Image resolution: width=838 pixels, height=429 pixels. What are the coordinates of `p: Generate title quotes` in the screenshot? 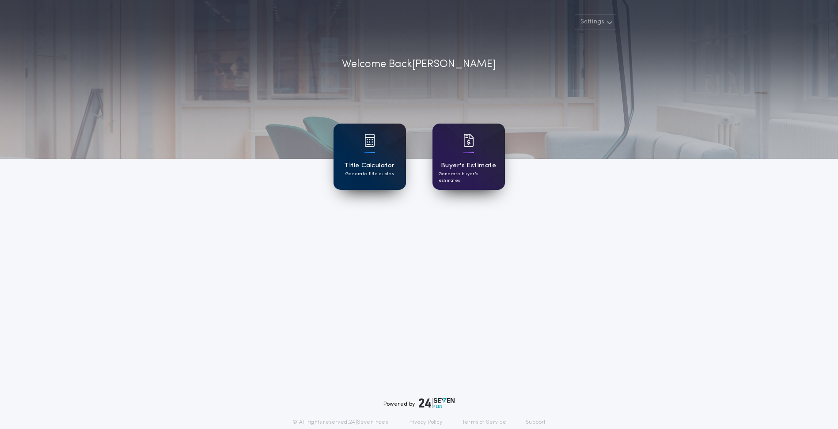 It's located at (369, 174).